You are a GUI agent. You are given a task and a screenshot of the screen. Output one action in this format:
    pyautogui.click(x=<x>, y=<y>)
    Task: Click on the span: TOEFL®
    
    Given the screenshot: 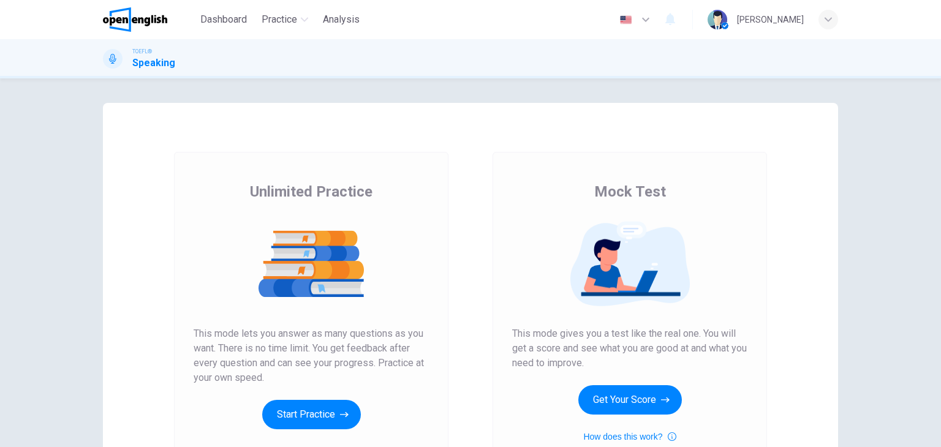 What is the action you would take?
    pyautogui.click(x=142, y=51)
    